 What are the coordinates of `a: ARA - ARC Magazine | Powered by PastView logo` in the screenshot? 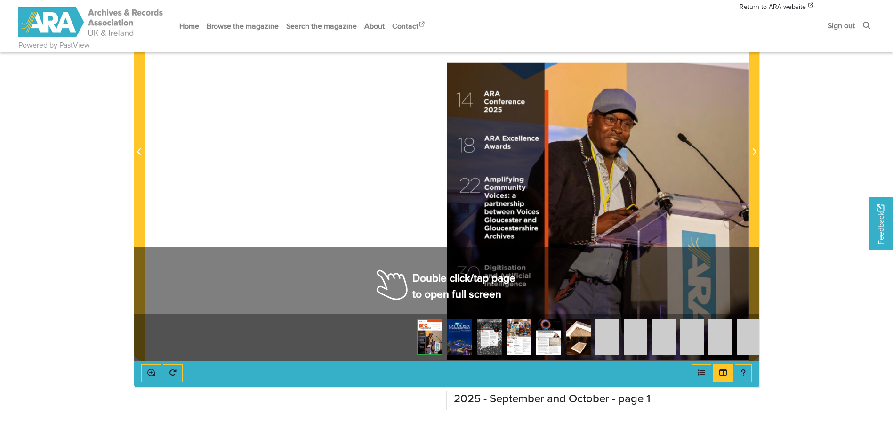 It's located at (91, 22).